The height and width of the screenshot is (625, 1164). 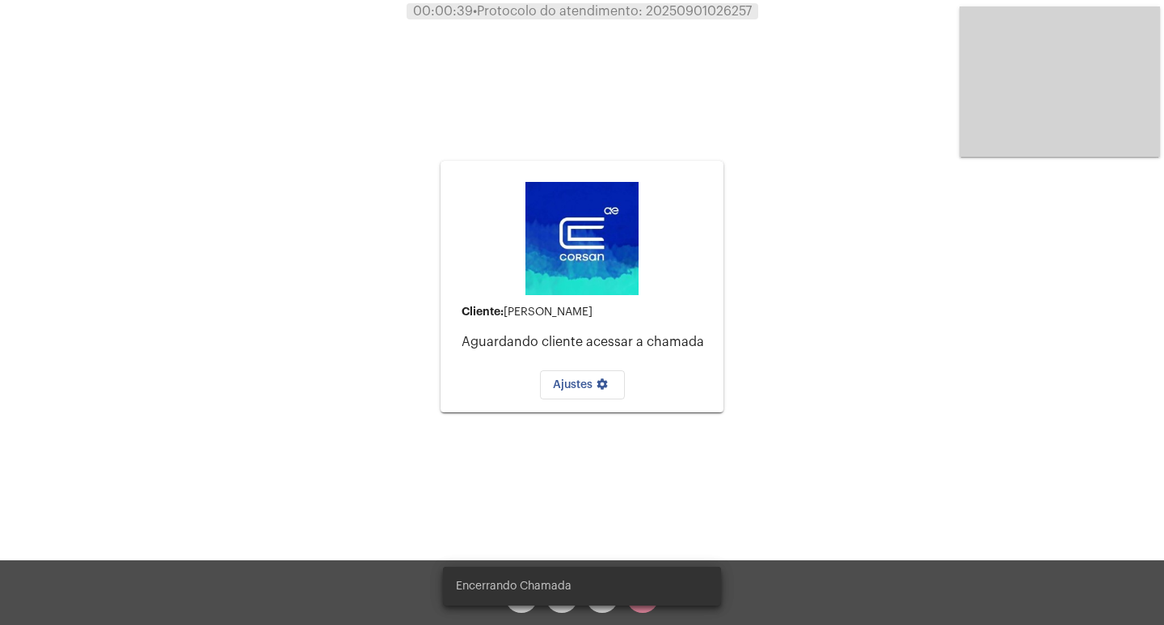 What do you see at coordinates (483, 311) in the screenshot?
I see `strong: Cliente:` at bounding box center [483, 311].